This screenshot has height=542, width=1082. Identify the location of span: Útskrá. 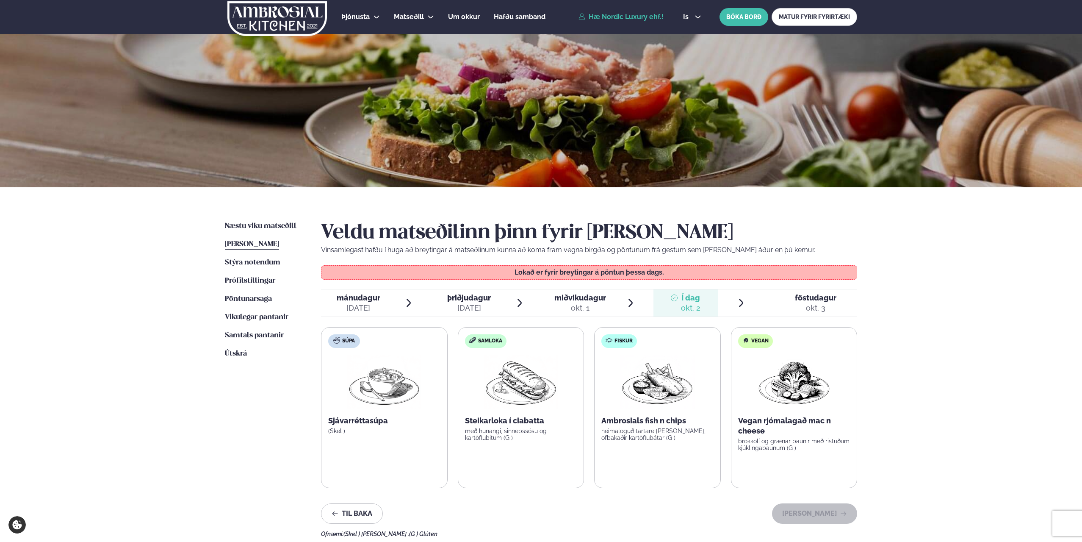
(236, 353).